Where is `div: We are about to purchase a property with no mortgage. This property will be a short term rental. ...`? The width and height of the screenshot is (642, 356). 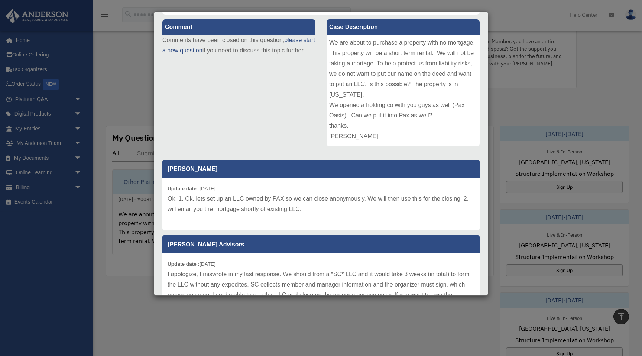 div: We are about to purchase a property with no mortgage. This property will be a short term rental. ... is located at coordinates (403, 91).